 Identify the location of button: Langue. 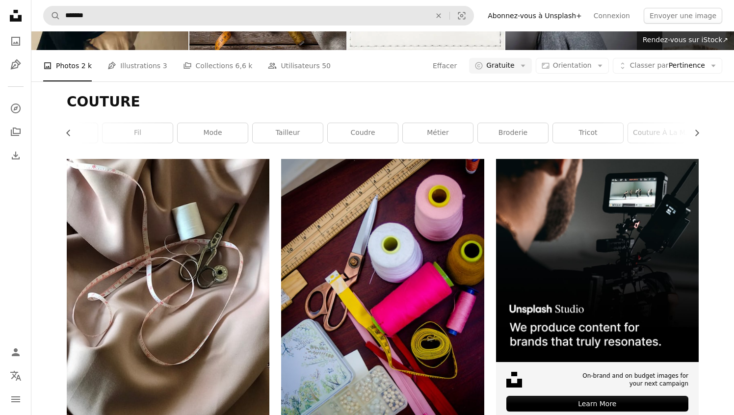
(16, 376).